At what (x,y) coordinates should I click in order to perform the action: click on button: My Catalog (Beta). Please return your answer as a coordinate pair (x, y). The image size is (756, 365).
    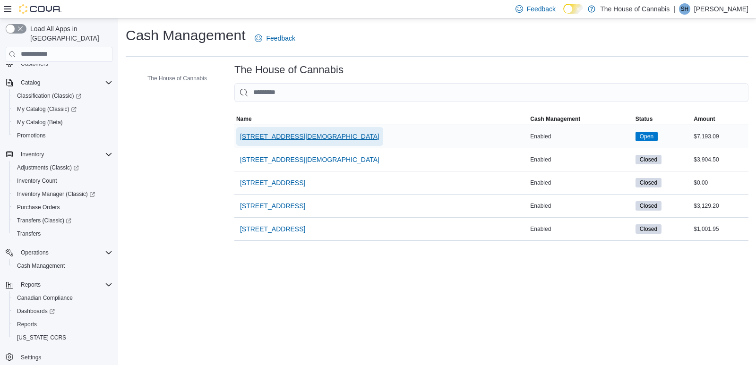
    Looking at the image, I should click on (63, 122).